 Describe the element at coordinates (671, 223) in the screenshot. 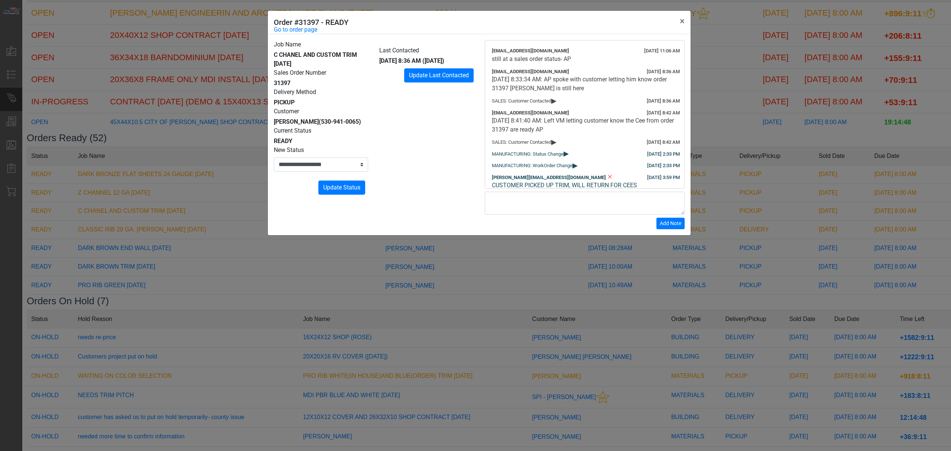

I see `button: Add Note` at that location.